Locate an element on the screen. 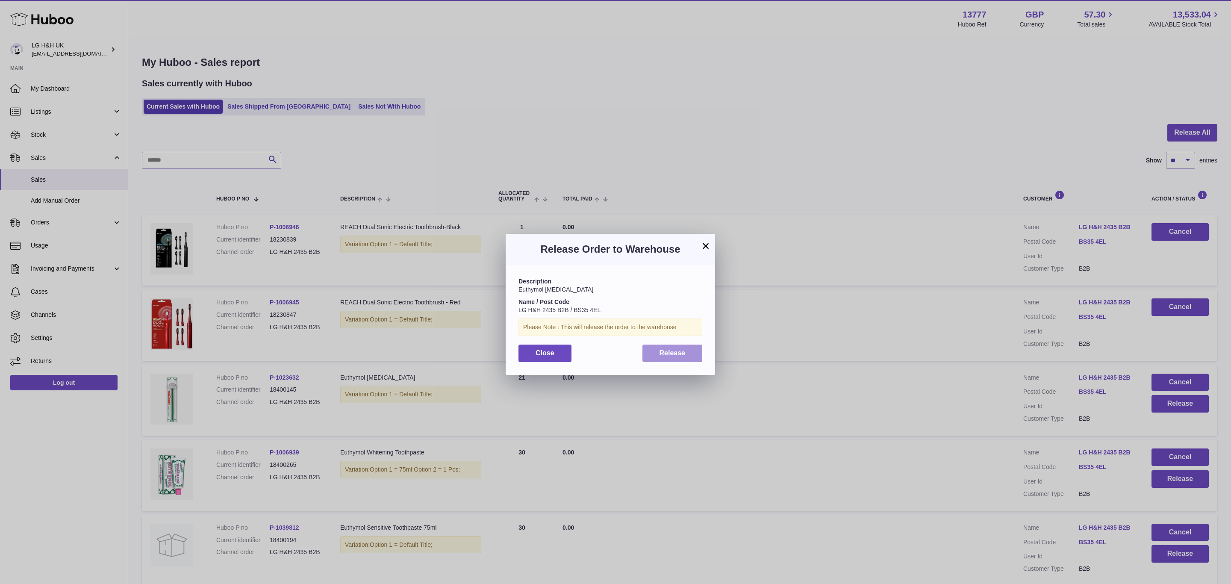 The width and height of the screenshot is (1231, 584). h3: Release Order to Warehouse is located at coordinates (611, 249).